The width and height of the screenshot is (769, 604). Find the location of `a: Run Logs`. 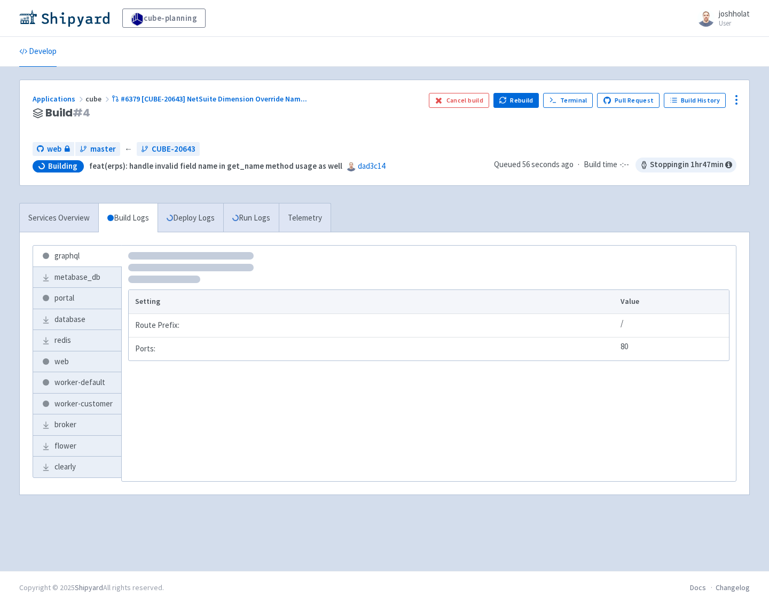

a: Run Logs is located at coordinates (251, 218).